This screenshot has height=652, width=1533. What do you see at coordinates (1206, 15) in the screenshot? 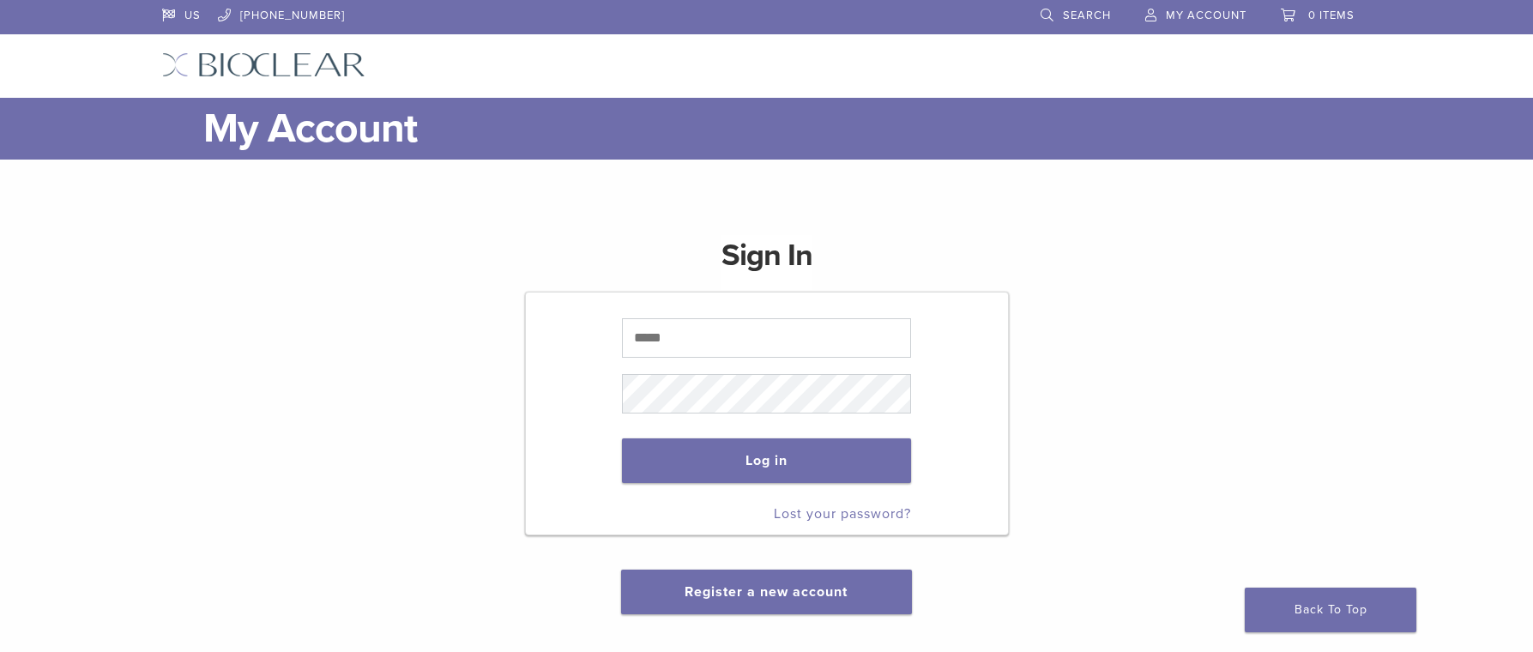
I see `span: My Account` at bounding box center [1206, 15].